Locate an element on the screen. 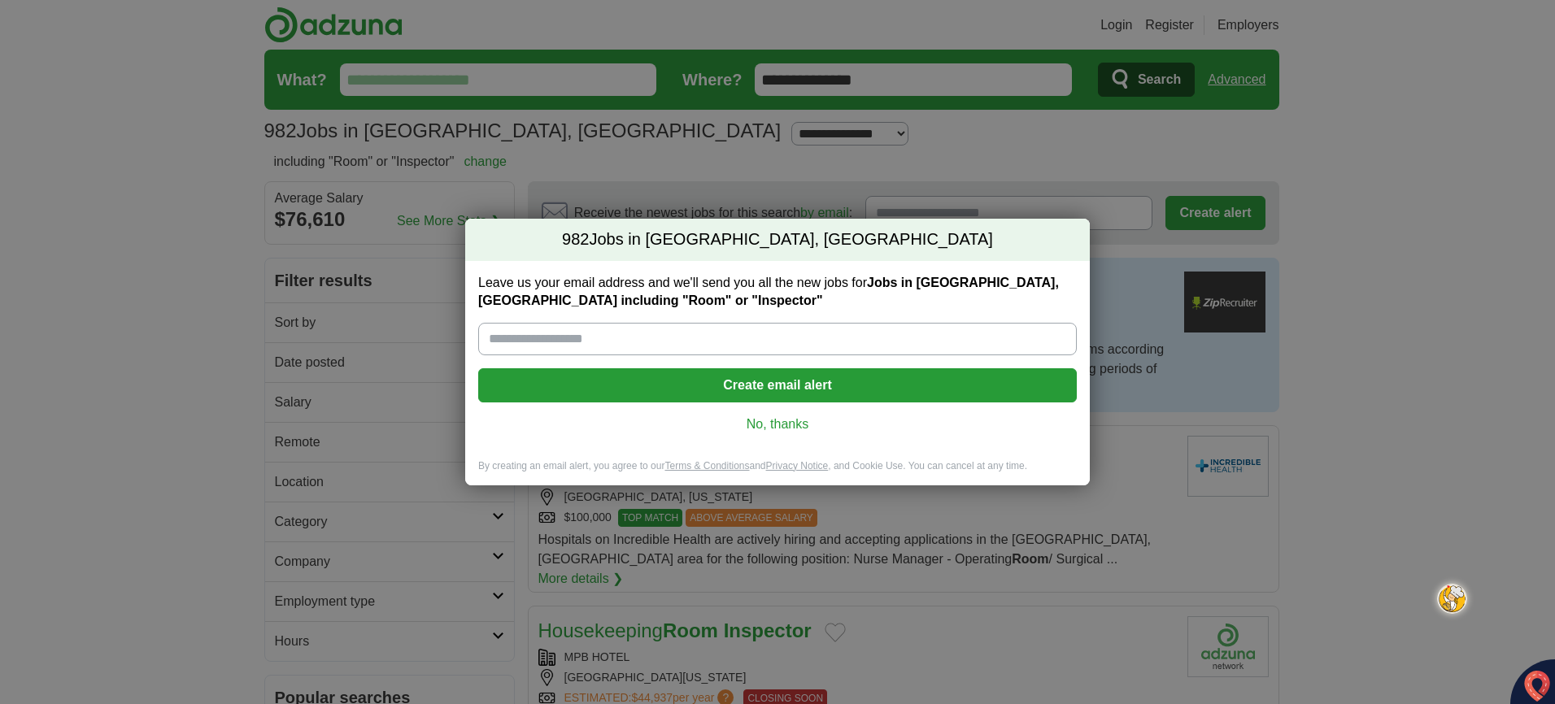 This screenshot has height=704, width=1555. a: Terms & Conditions is located at coordinates (707, 466).